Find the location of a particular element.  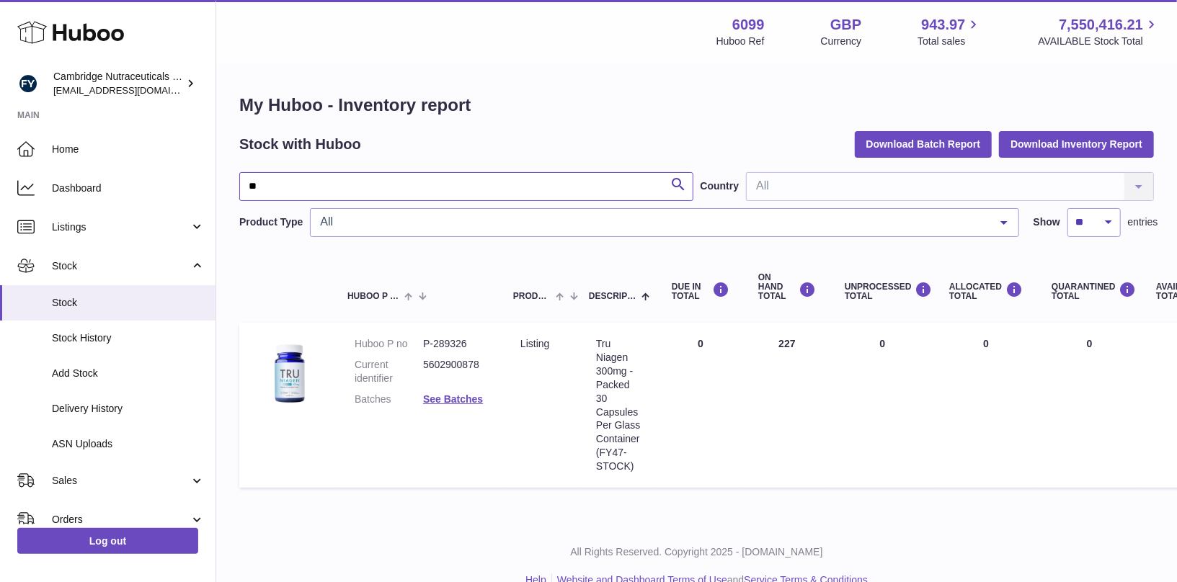

strong: 6099 is located at coordinates (748, 24).